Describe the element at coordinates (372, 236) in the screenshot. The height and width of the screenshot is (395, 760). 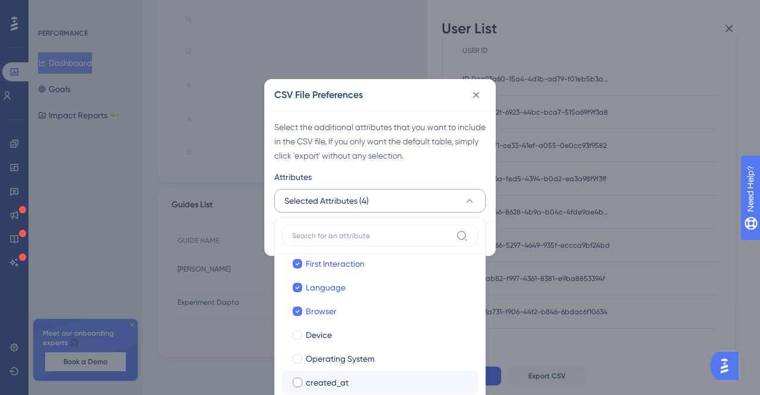
I see `input: Search for an attribute` at that location.